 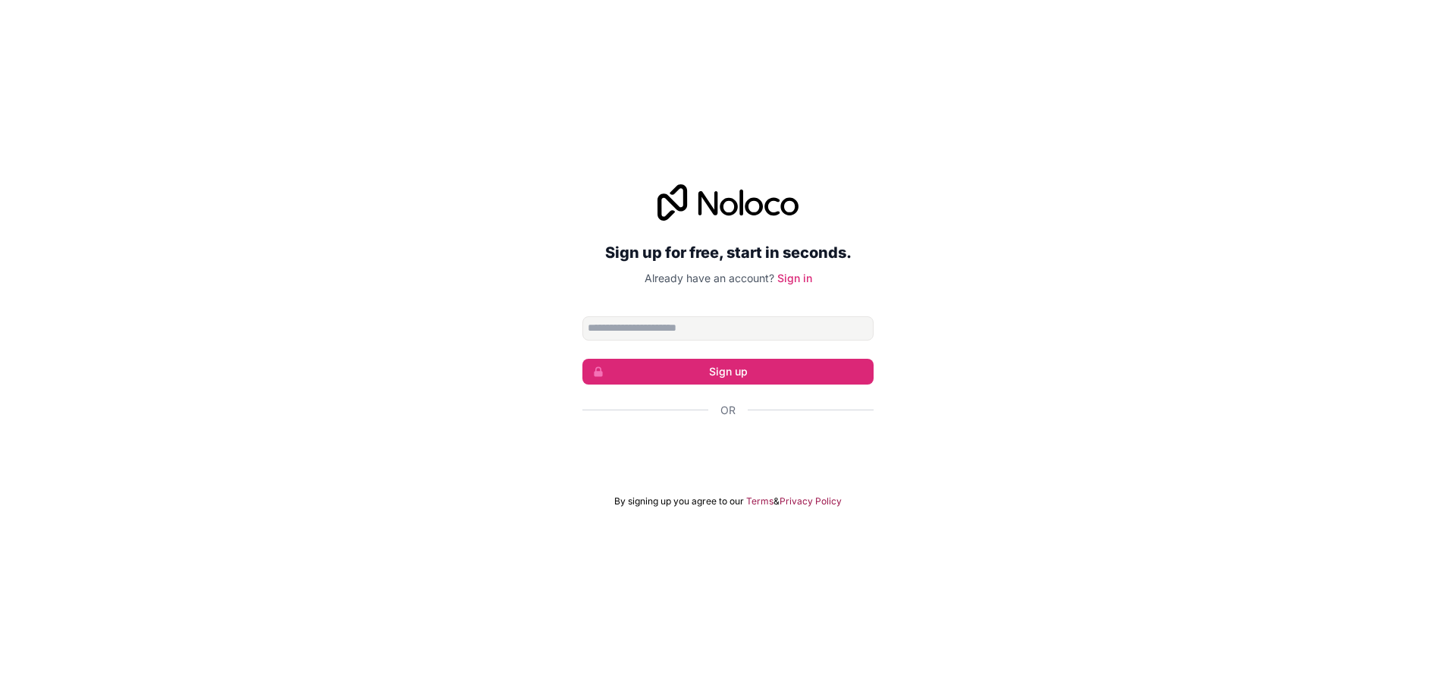 I want to click on a: Privacy Policy, so click(x=811, y=501).